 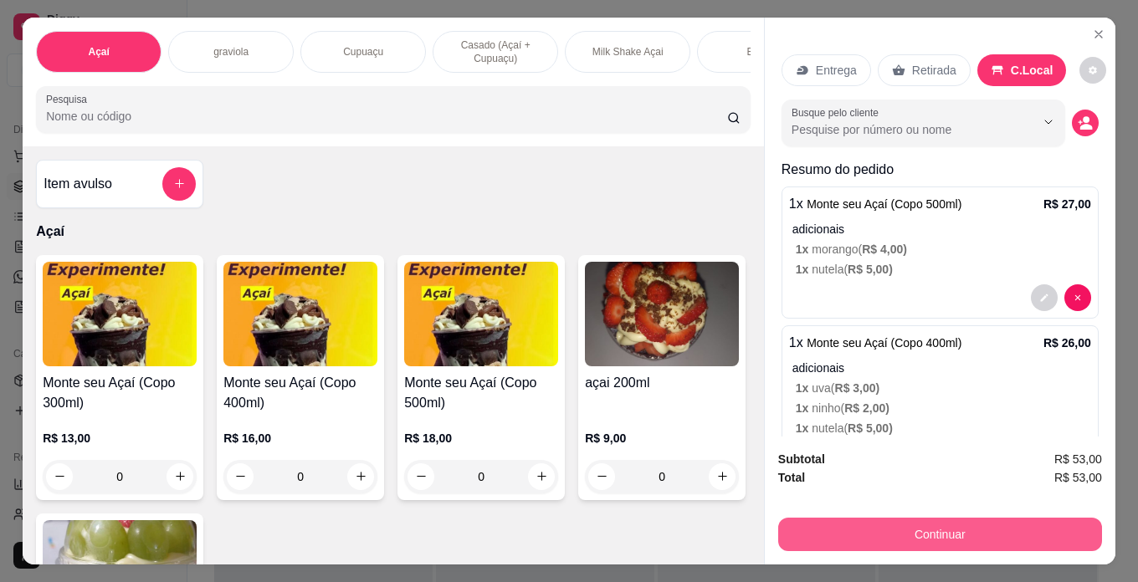 What do you see at coordinates (884, 249) in the screenshot?
I see `span: R$ 4,00 )` at bounding box center [884, 249].